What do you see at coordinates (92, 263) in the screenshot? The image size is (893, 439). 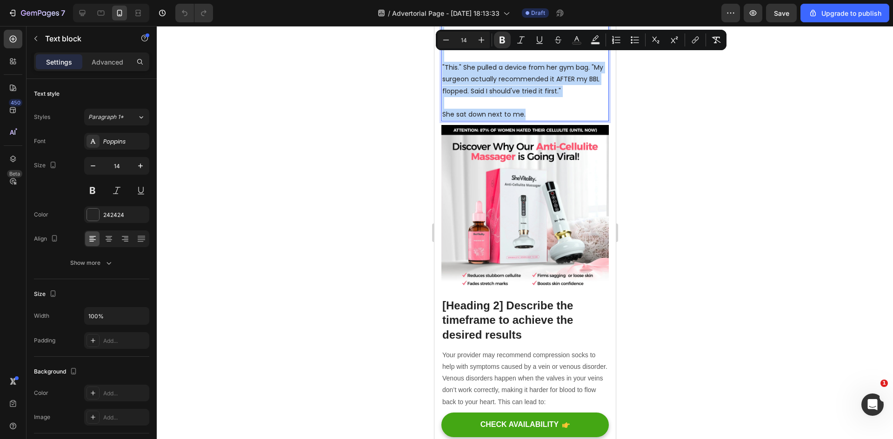 I see `button: Show more` at bounding box center [92, 263].